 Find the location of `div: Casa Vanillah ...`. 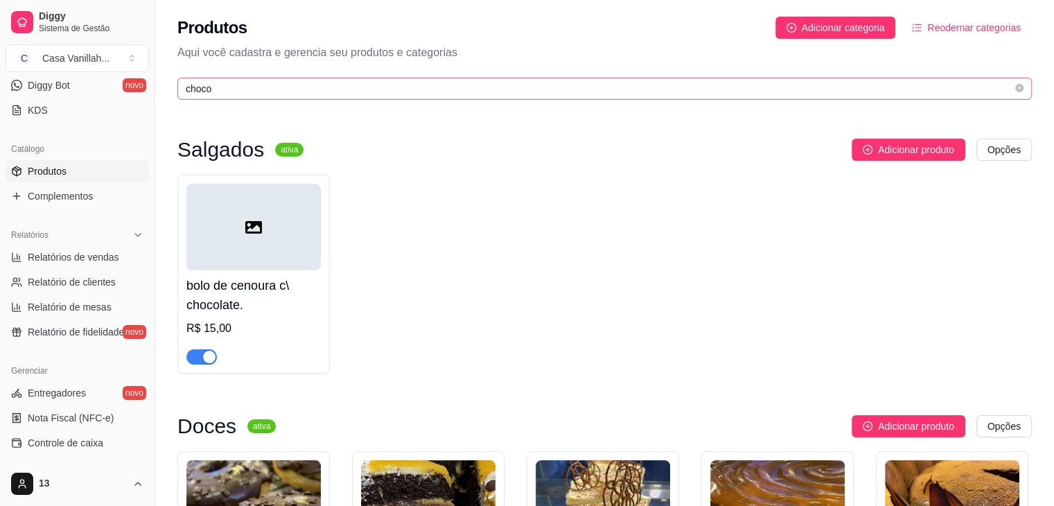

div: Casa Vanillah ... is located at coordinates (76, 58).